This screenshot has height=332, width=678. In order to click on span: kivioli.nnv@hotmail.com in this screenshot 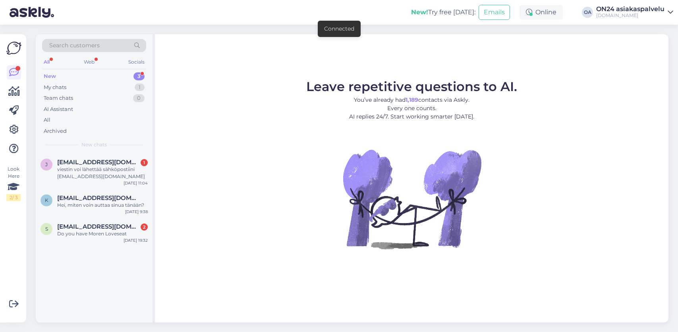, I will do `click(98, 198)`.